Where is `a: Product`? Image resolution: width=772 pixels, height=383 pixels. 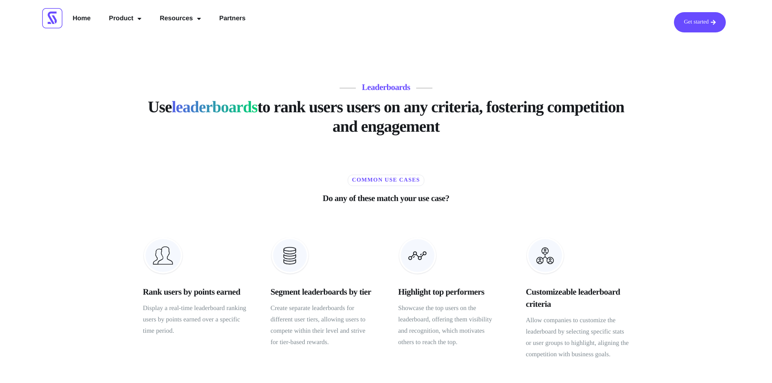 a: Product is located at coordinates (125, 19).